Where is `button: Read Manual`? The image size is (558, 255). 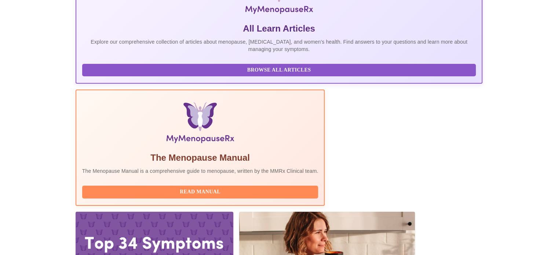
button: Read Manual is located at coordinates (200, 192).